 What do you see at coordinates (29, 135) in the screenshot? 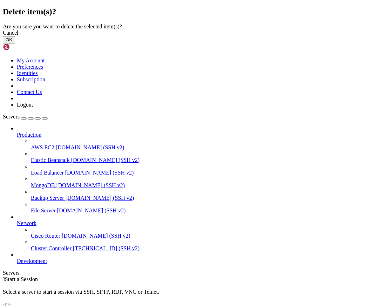
I see `span: Production` at bounding box center [29, 135].